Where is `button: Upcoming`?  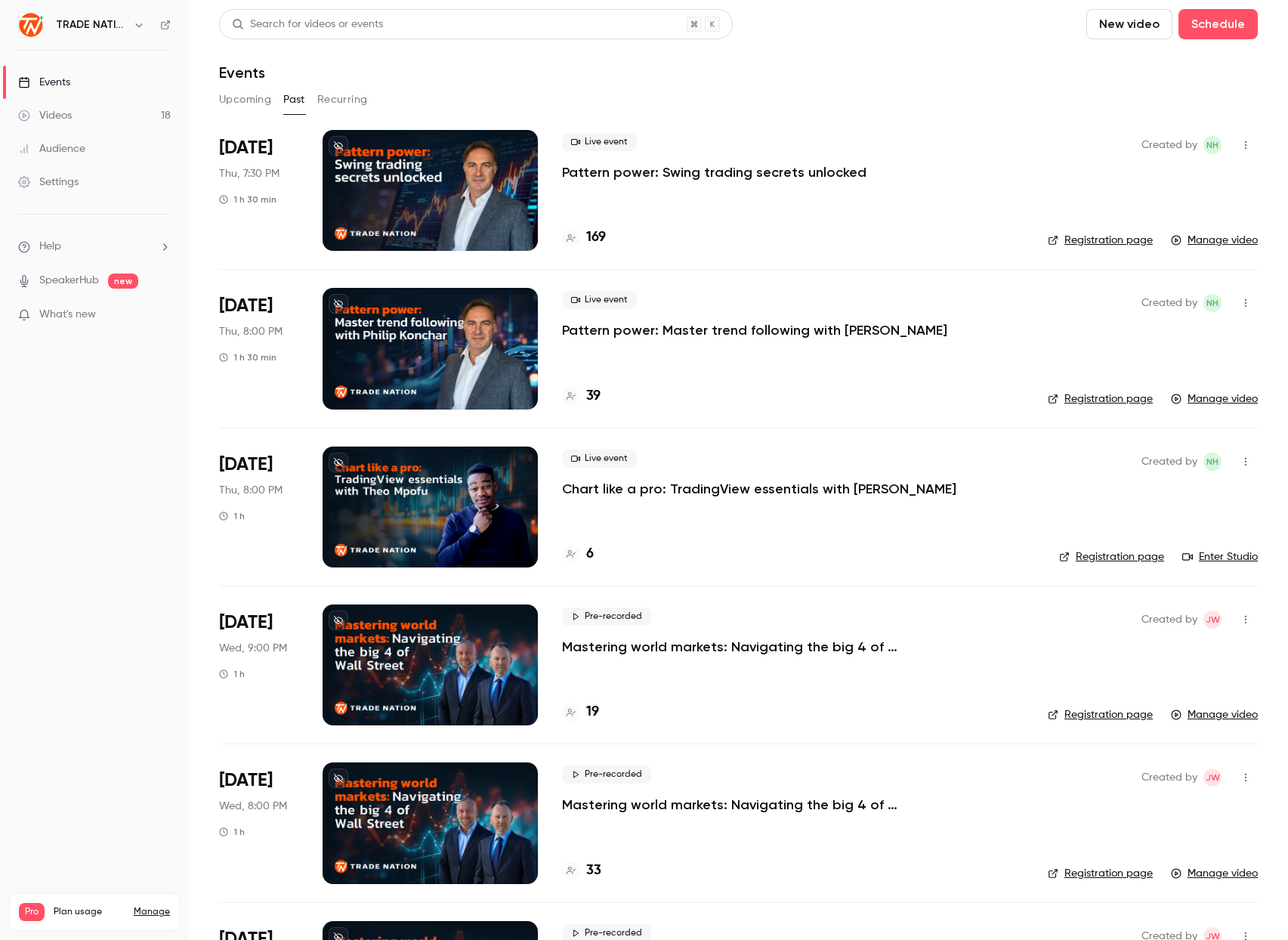
button: Upcoming is located at coordinates (245, 100).